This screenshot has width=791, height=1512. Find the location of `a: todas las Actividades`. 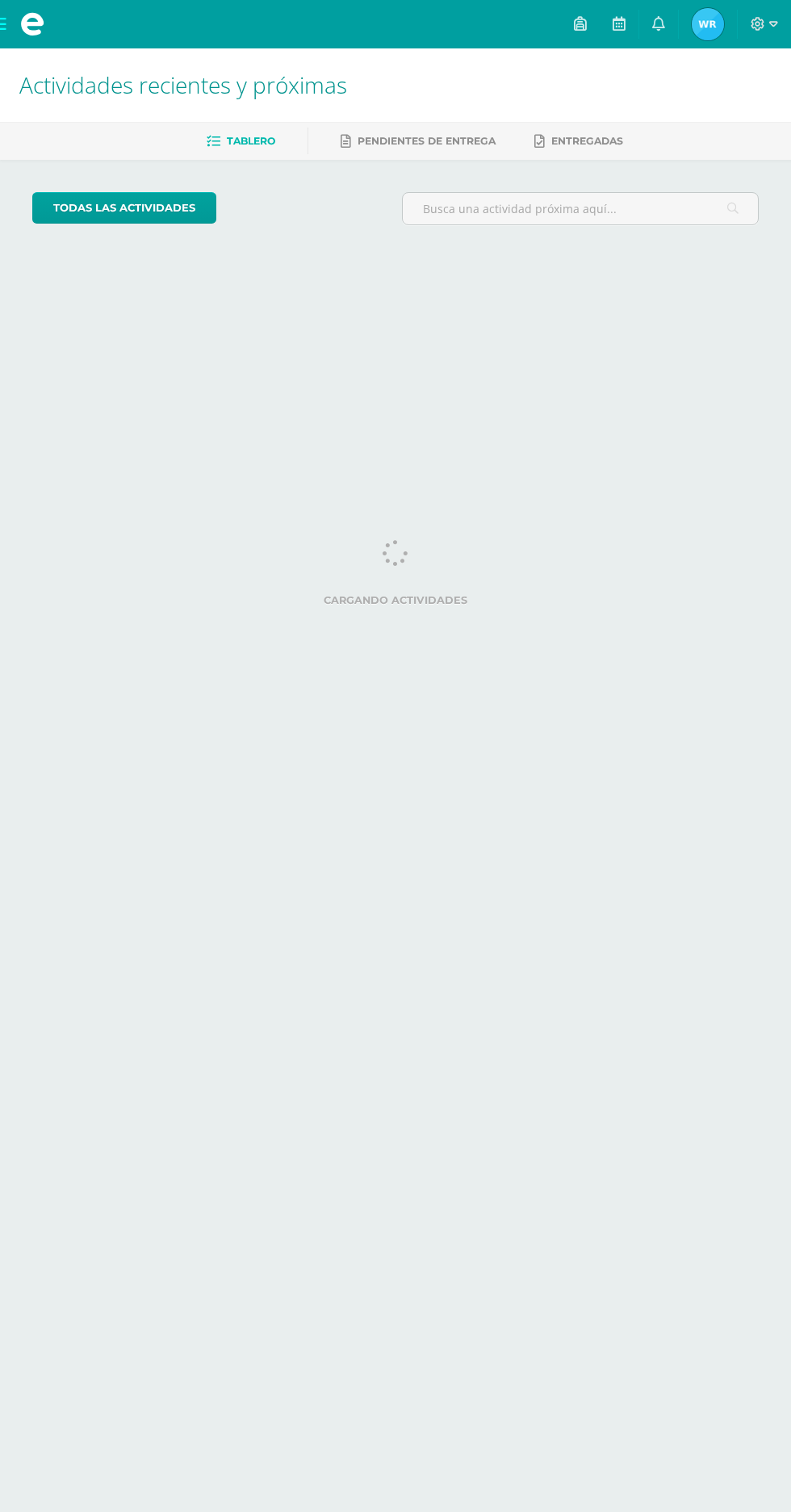

a: todas las Actividades is located at coordinates (124, 207).